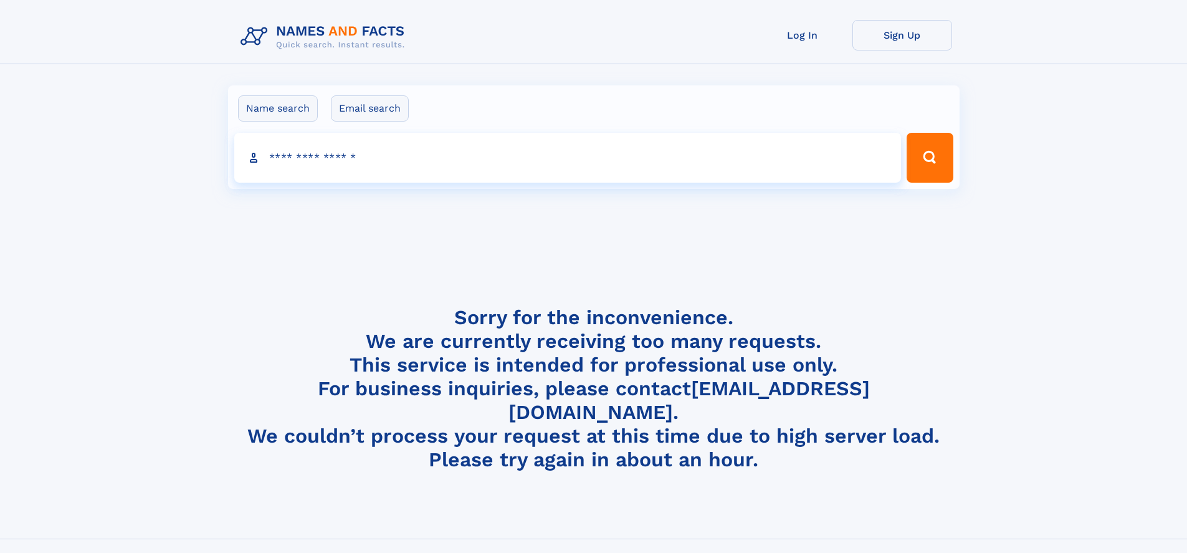  What do you see at coordinates (568, 158) in the screenshot?
I see `input: search input` at bounding box center [568, 158].